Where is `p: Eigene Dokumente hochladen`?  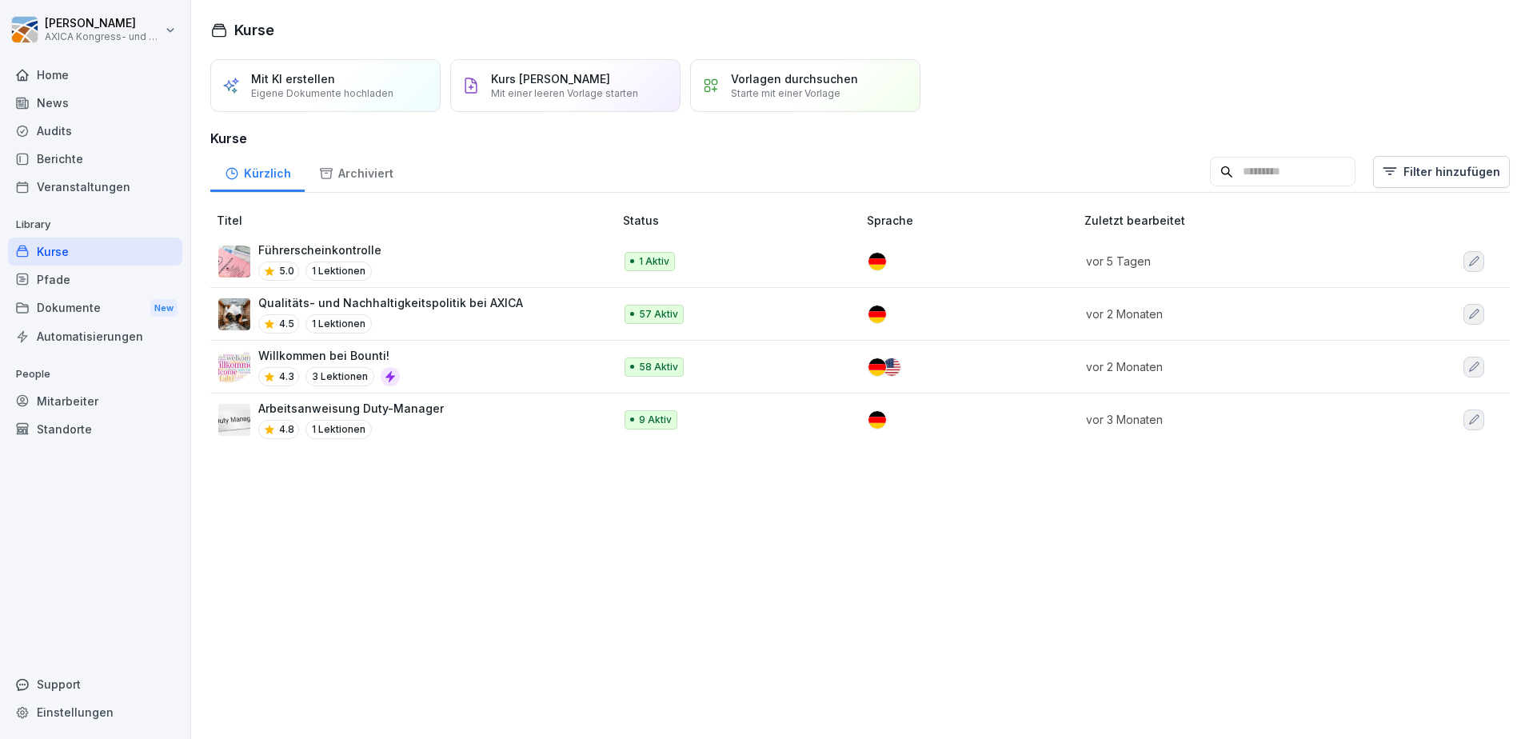
p: Eigene Dokumente hochladen is located at coordinates (322, 93).